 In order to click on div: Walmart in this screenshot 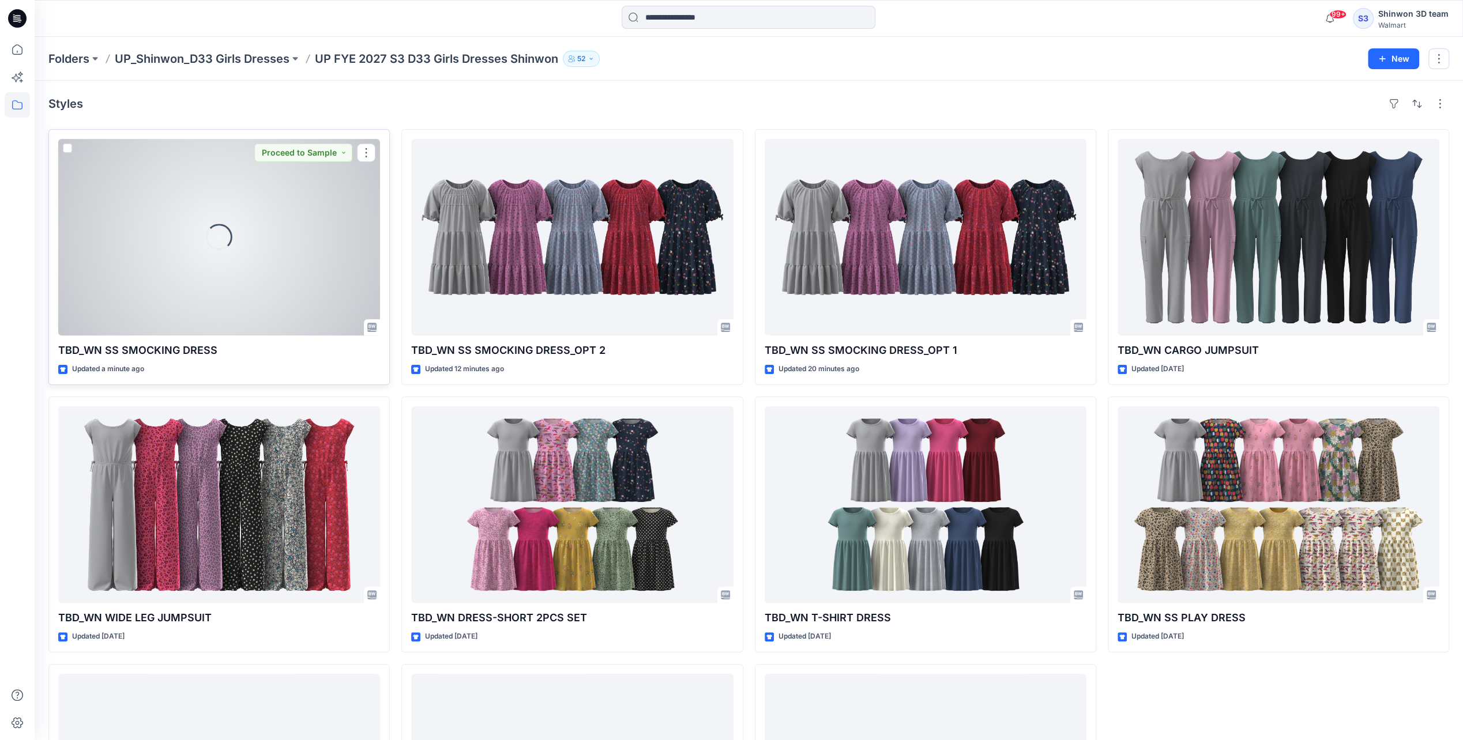, I will do `click(1413, 25)`.